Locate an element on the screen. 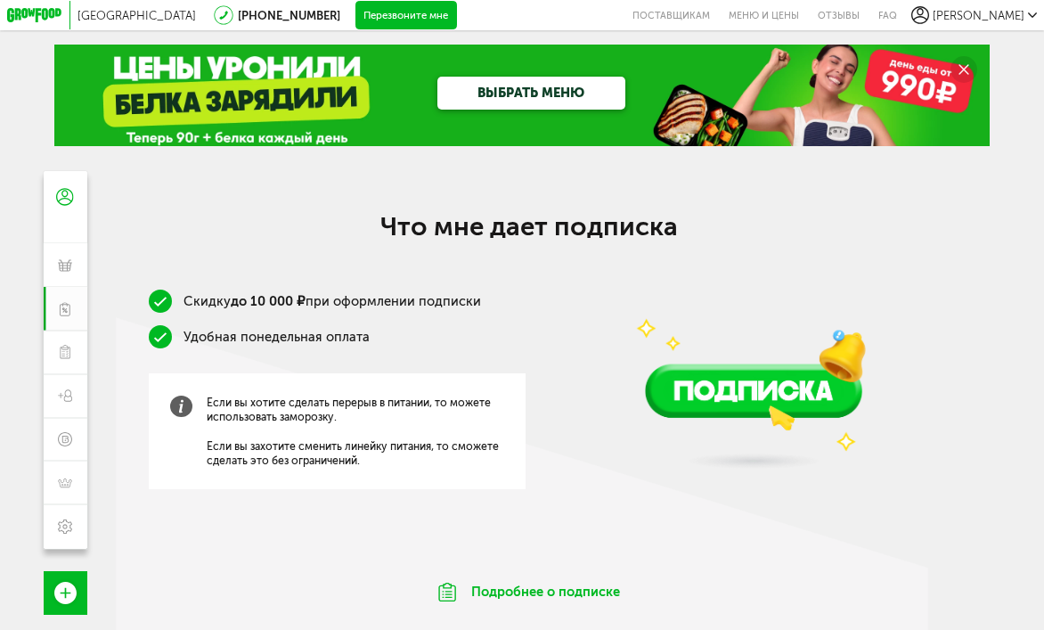  span: Скидку при оформлении подписки is located at coordinates (332, 301).